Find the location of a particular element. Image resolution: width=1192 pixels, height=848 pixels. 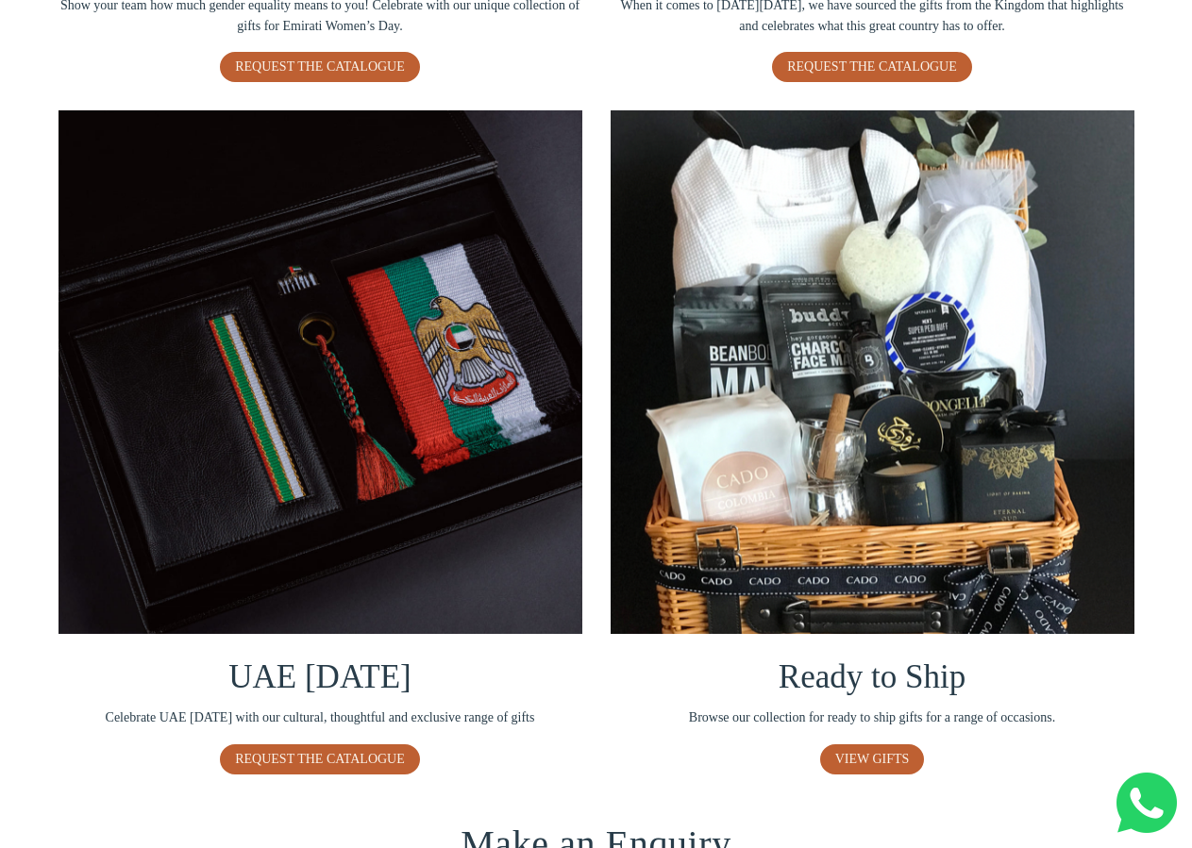

span: Number of gifts is located at coordinates (582, 164).